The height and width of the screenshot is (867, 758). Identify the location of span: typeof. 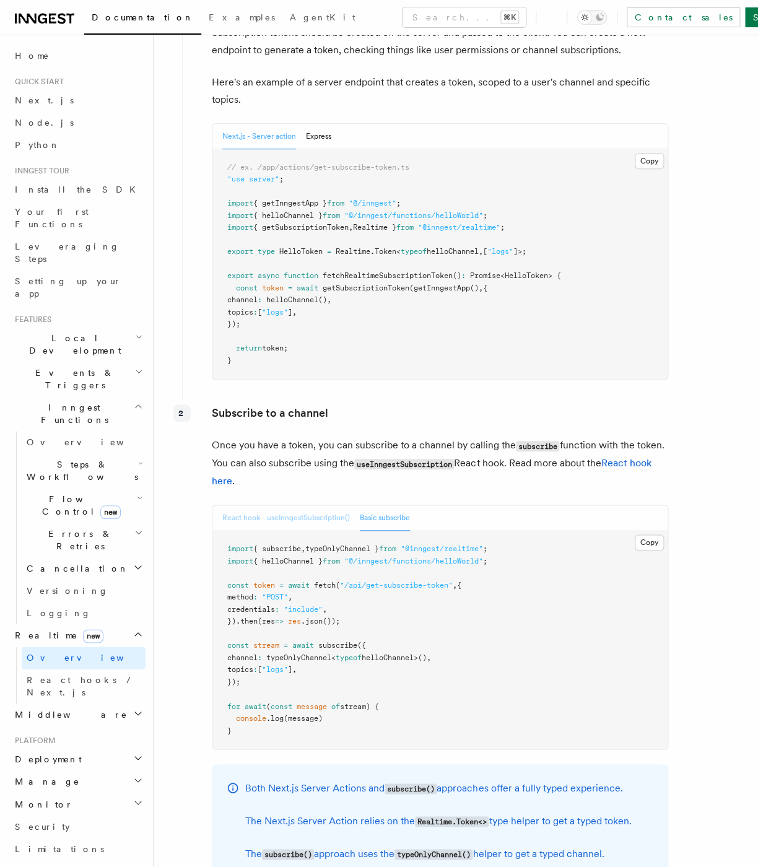
(349, 658).